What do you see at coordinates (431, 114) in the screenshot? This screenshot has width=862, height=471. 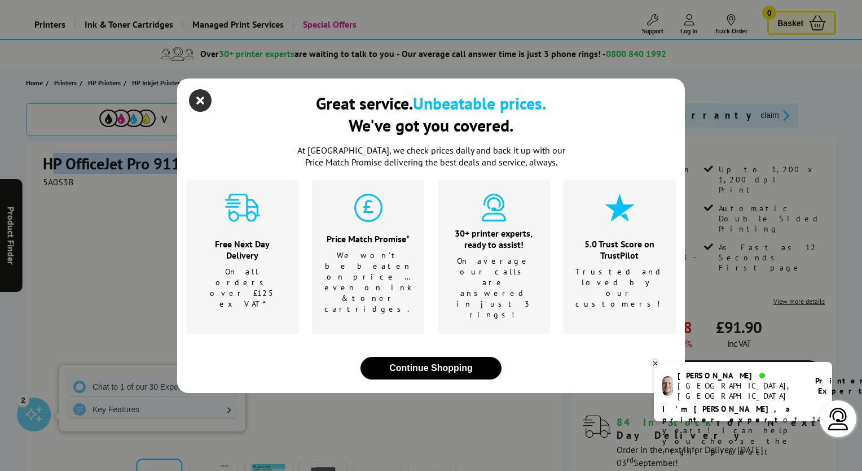 I see `div: Great service. We've got you covered.` at bounding box center [431, 114].